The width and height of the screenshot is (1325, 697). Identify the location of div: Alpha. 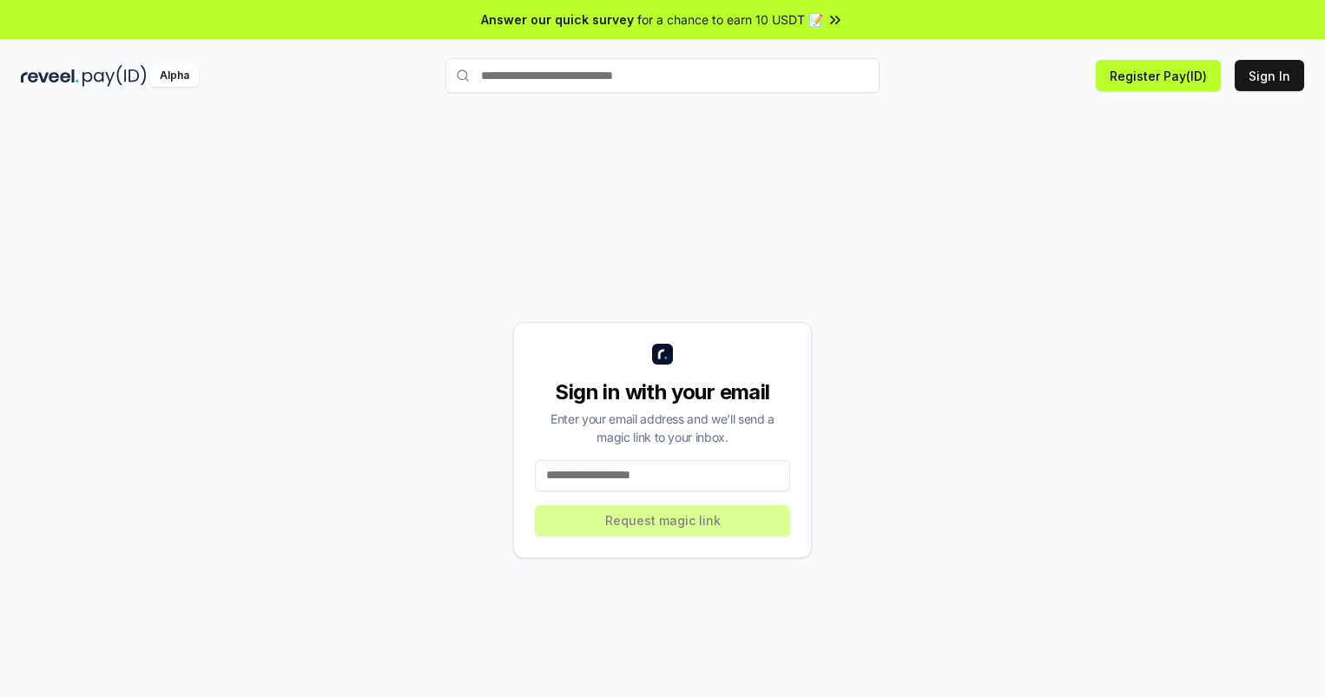
(175, 76).